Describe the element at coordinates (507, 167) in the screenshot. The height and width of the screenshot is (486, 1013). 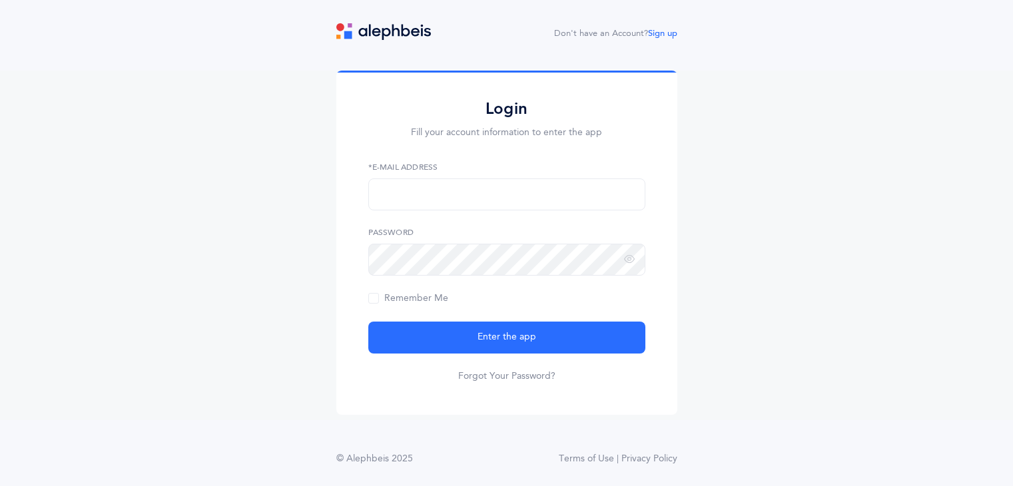
I see `label: *E-Mail Address` at that location.